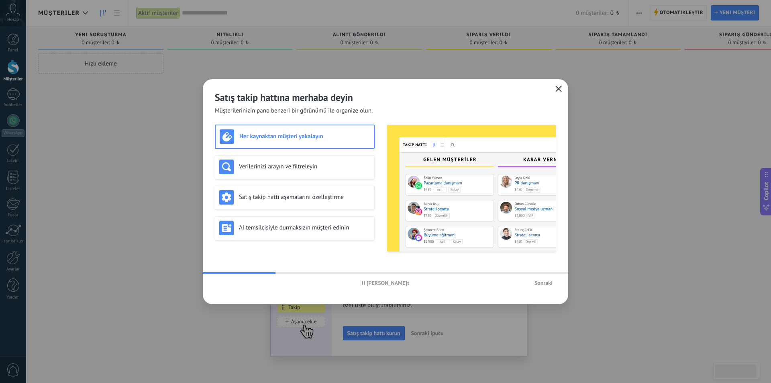 Image resolution: width=771 pixels, height=383 pixels. Describe the element at coordinates (304, 136) in the screenshot. I see `h3: Her kaynaktan müşteri yakalayın` at that location.